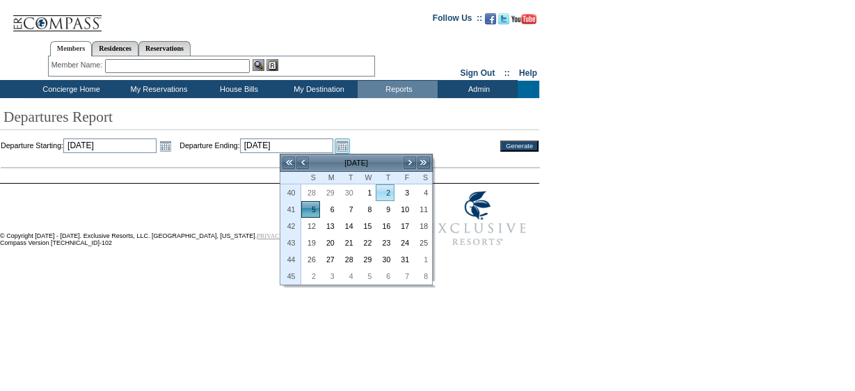 The width and height of the screenshot is (855, 391). Describe the element at coordinates (367, 260) in the screenshot. I see `td: Wednesday, October 29, 2025` at that location.